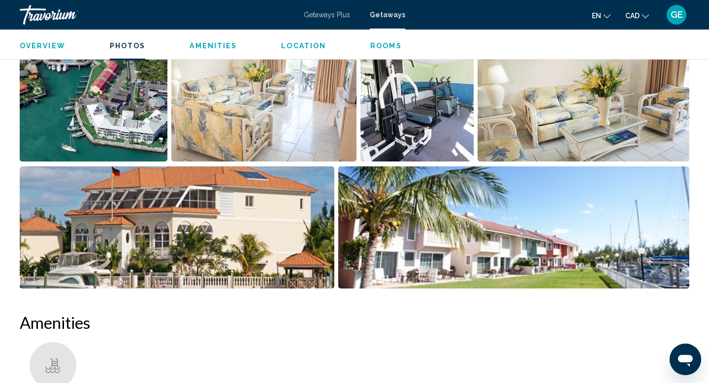  Describe the element at coordinates (355, 323) in the screenshot. I see `h2: Amenities` at that location.